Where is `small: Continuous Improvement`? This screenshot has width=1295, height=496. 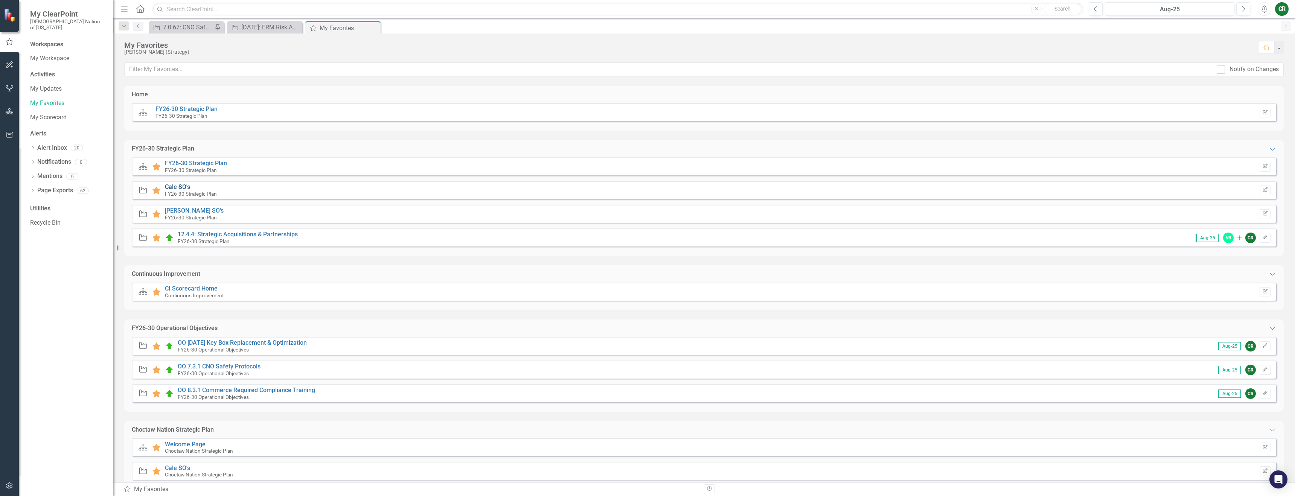 small: Continuous Improvement is located at coordinates (194, 296).